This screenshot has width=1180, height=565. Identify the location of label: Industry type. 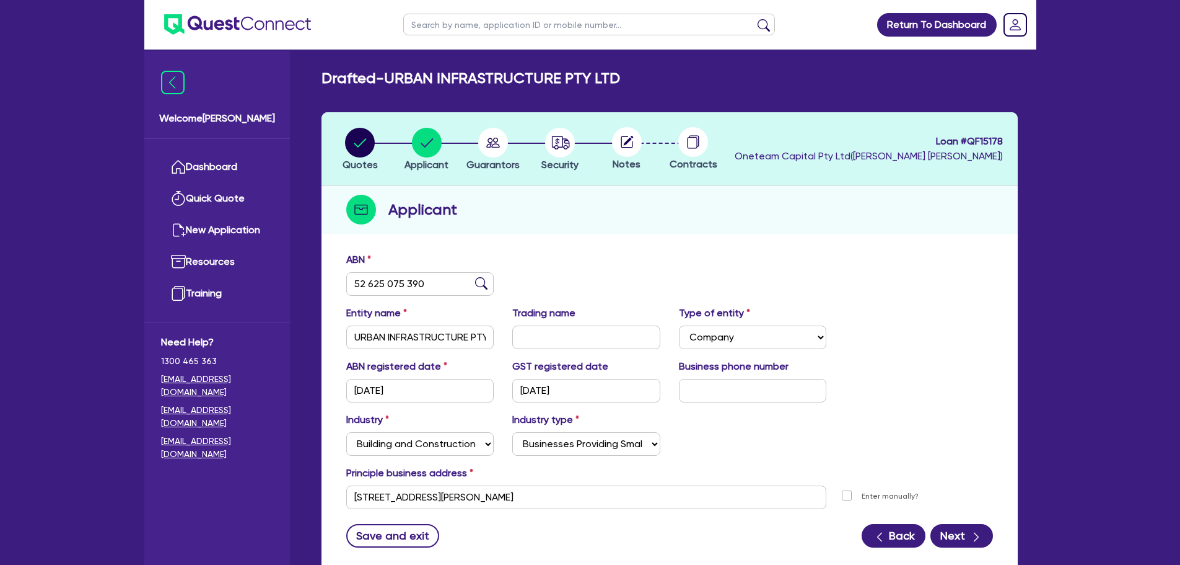
(546, 420).